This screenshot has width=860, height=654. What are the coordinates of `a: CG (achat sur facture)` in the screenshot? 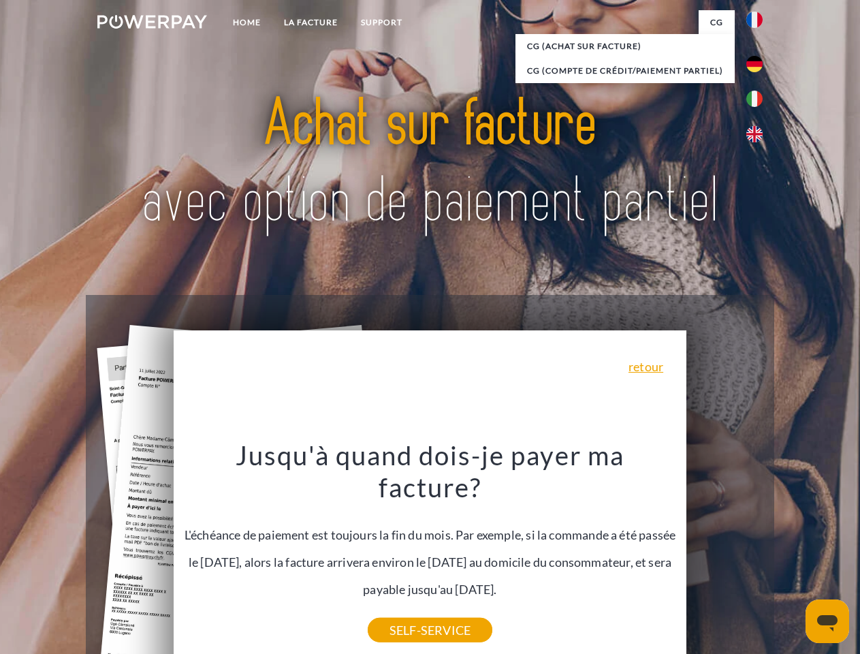 It's located at (625, 46).